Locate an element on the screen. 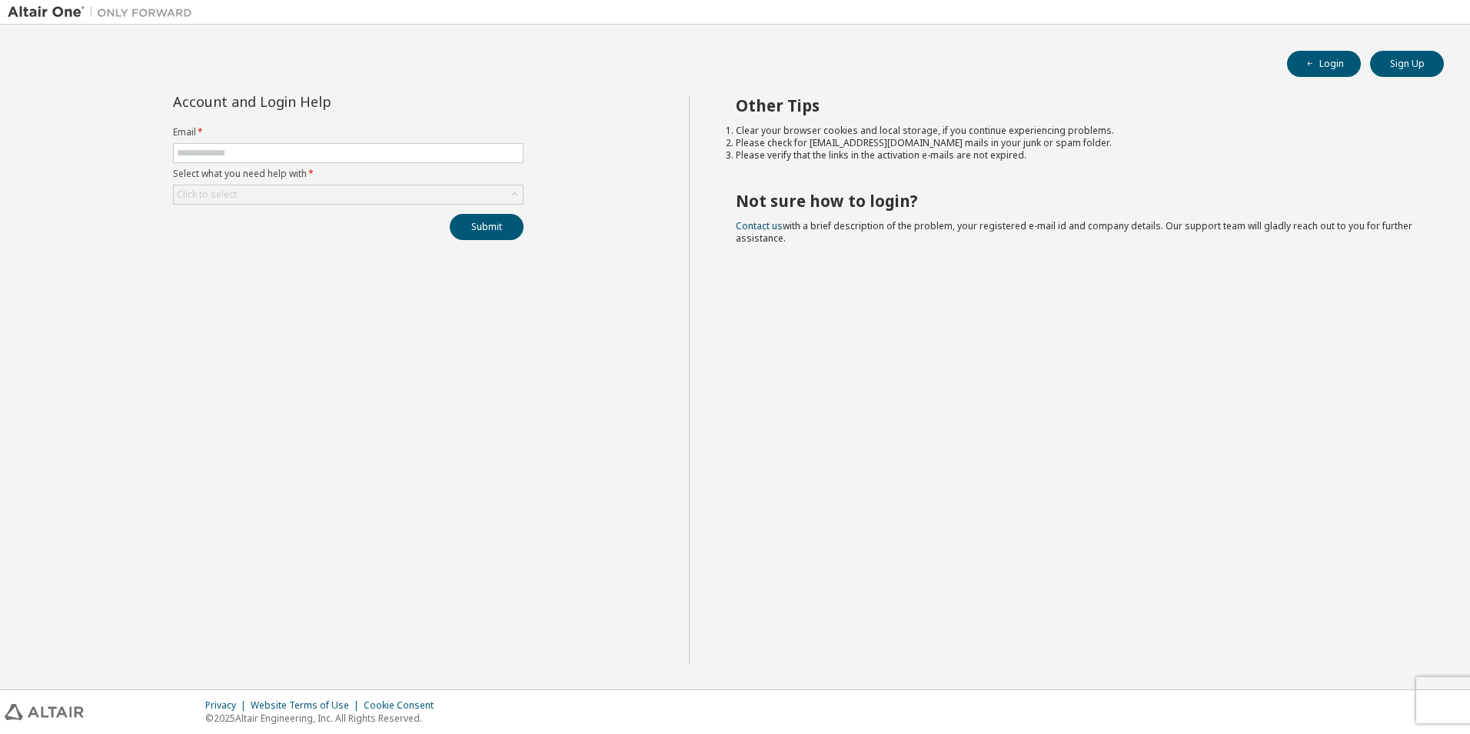 Image resolution: width=1470 pixels, height=734 pixels. div: Account and Login Help is located at coordinates (313, 102).